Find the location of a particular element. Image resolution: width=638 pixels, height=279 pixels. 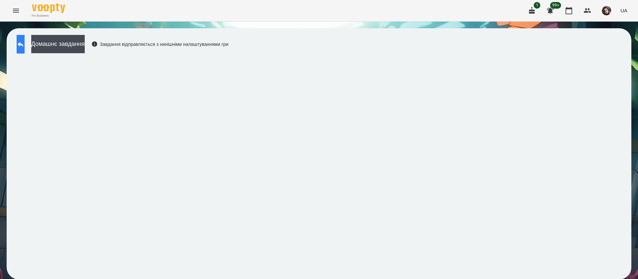

span: UA is located at coordinates (623, 10).